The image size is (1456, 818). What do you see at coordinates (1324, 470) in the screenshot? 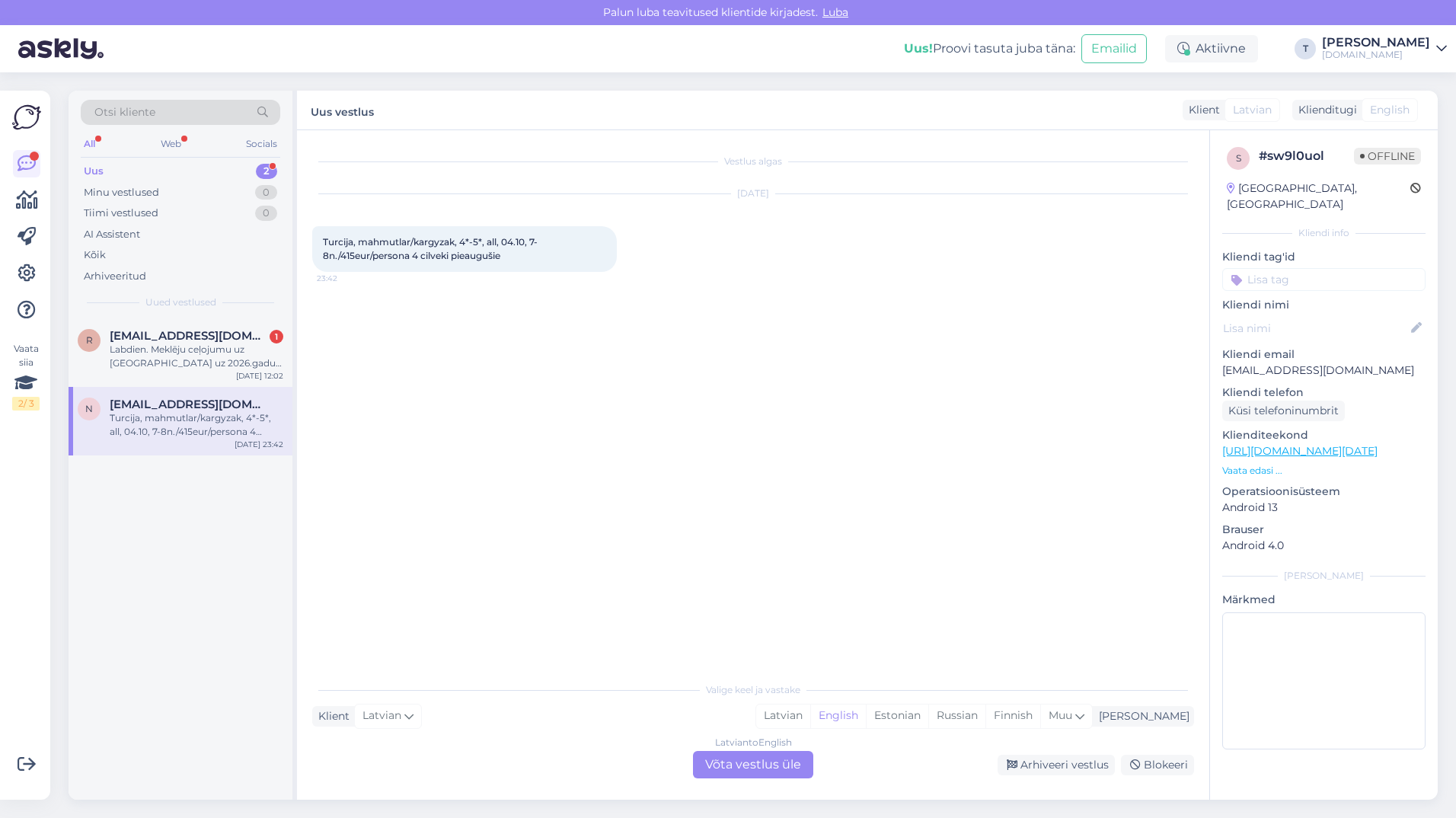
I see `p: Vaata edasi ...` at bounding box center [1324, 470].